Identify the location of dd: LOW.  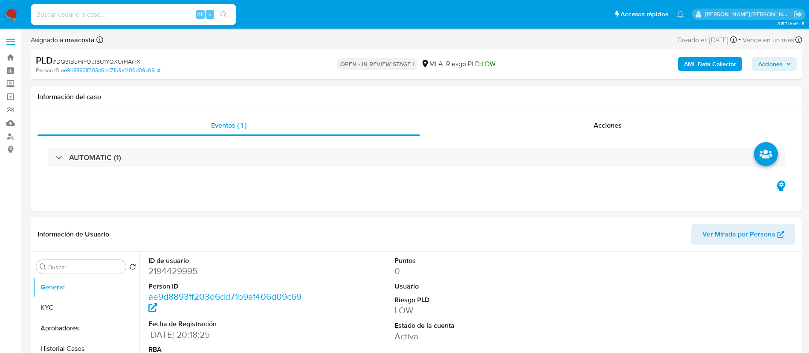
(472, 310).